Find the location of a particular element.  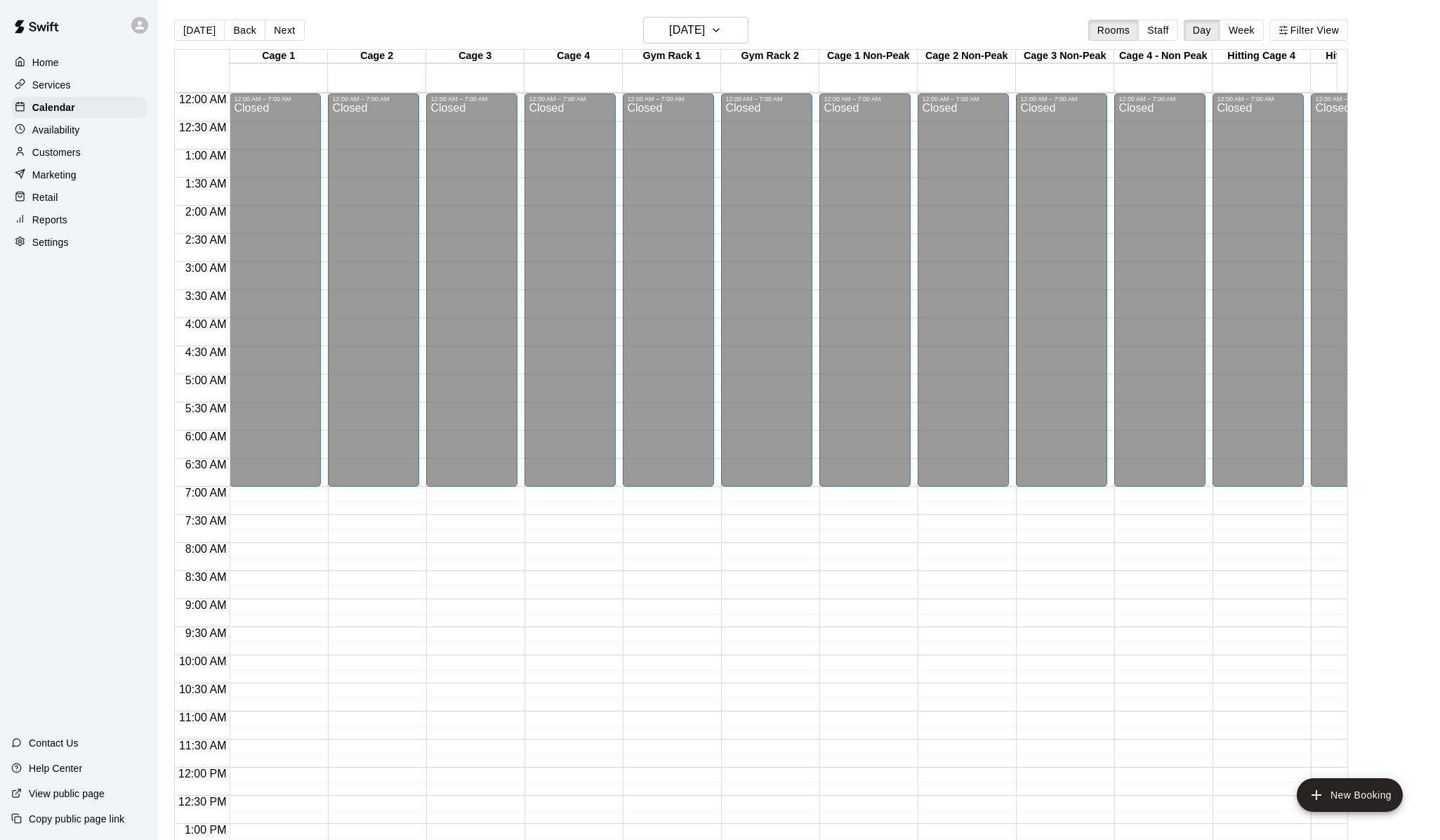

a: Services is located at coordinates (79, 85).